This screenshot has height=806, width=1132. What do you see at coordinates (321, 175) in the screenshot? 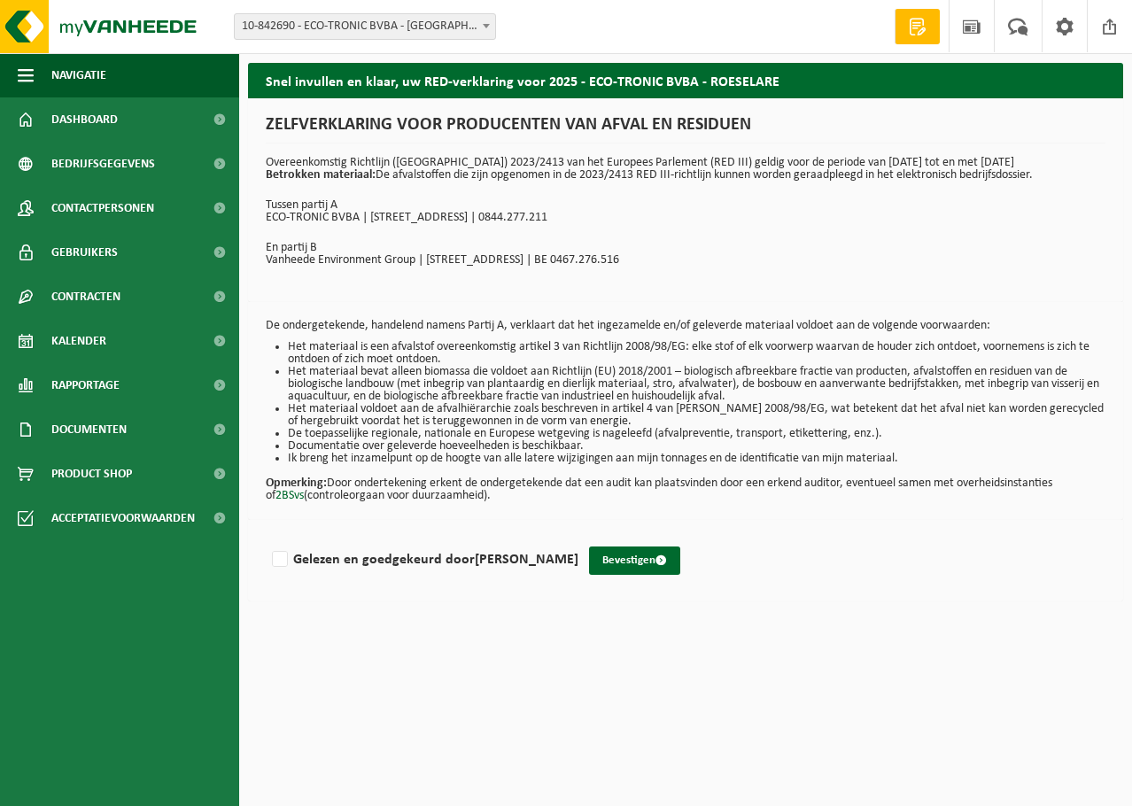
I see `strong: Betrokken materiaal:` at bounding box center [321, 175].